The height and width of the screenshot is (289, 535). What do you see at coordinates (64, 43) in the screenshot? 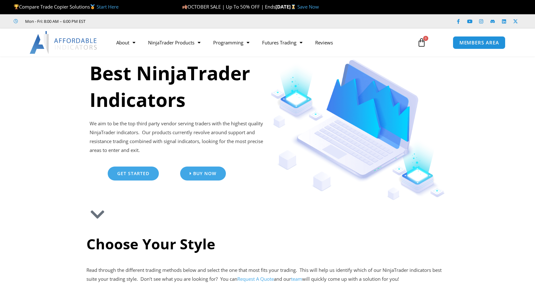
I see `img: LogoAI | Affordable Indicators – NinjaTrader` at bounding box center [64, 43].